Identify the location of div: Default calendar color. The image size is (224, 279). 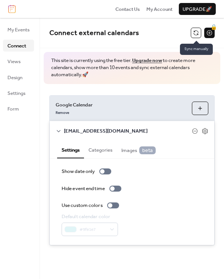
(89, 216).